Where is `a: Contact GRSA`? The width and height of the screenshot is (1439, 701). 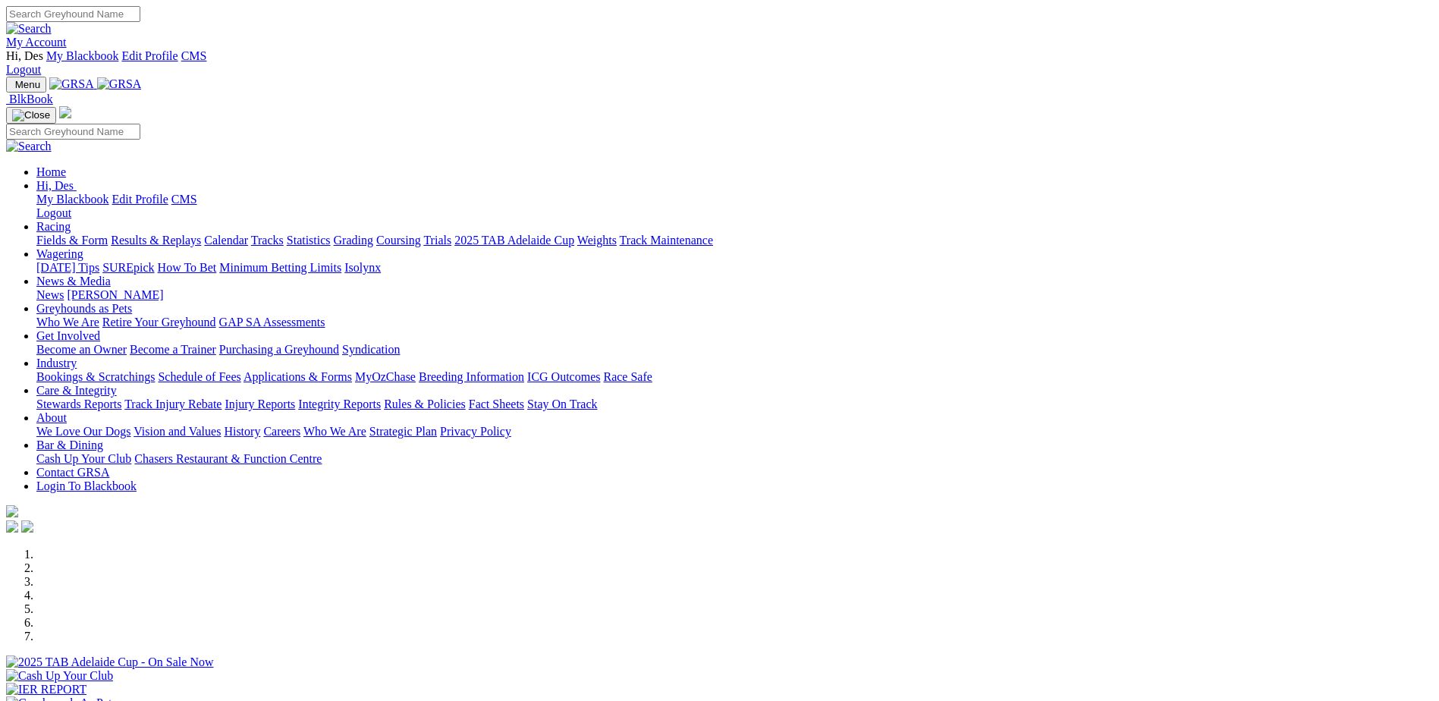
a: Contact GRSA is located at coordinates (73, 472).